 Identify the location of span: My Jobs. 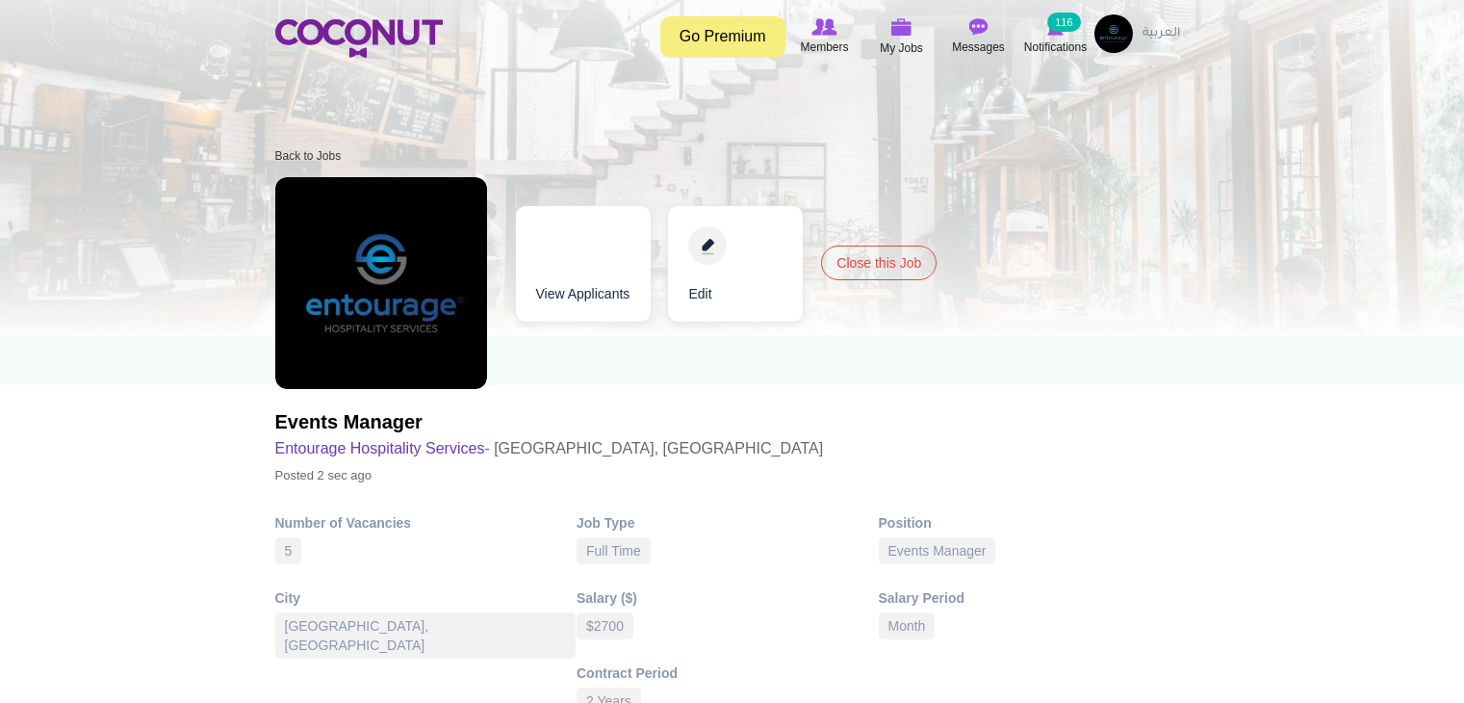
(901, 48).